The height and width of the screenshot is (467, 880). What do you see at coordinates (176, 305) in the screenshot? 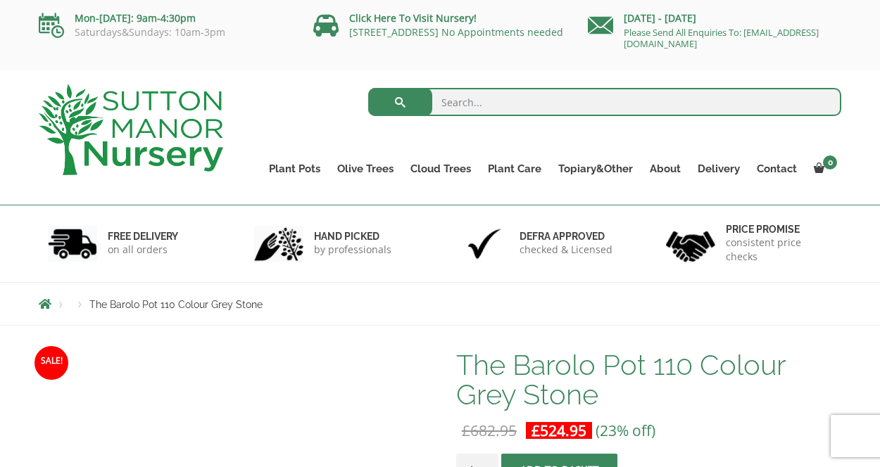
I see `span: The Barolo Pot 110 Colour Grey Stone` at bounding box center [176, 305].